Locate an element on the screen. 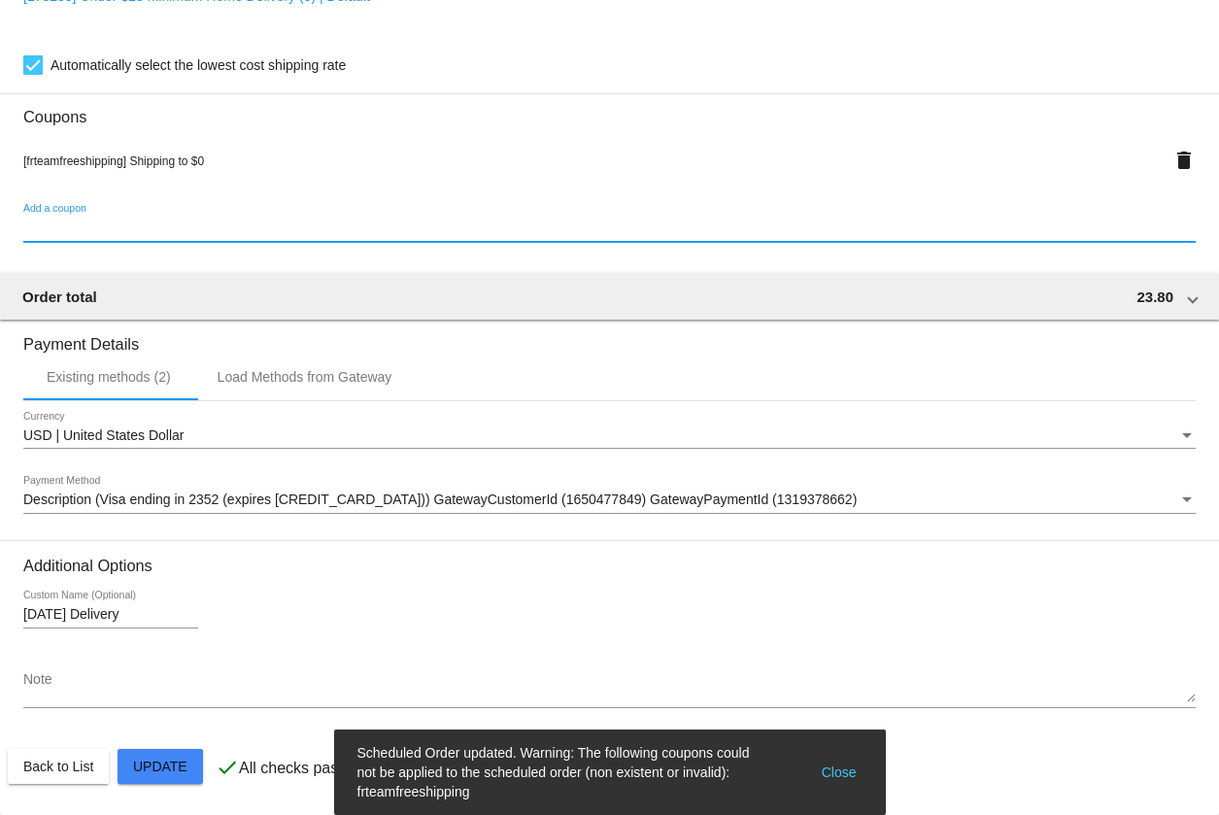 This screenshot has height=815, width=1219. span: Back to List is located at coordinates (58, 767).